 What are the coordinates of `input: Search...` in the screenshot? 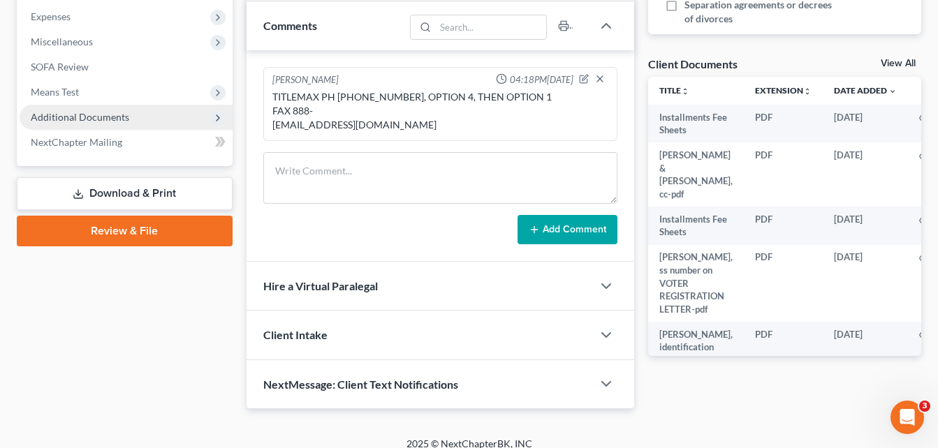 It's located at (491, 27).